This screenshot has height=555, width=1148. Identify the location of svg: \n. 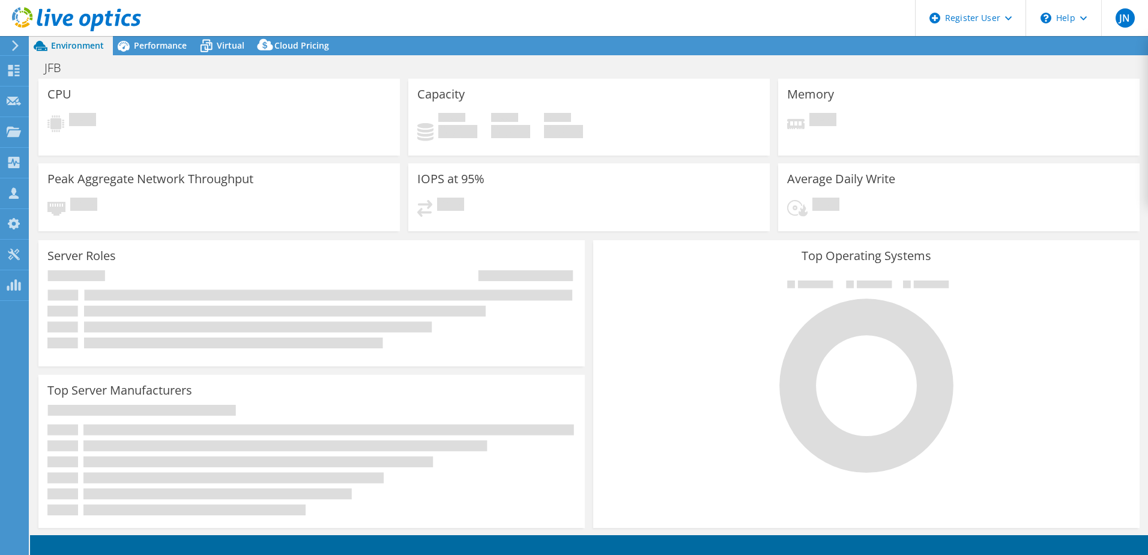
(1046, 18).